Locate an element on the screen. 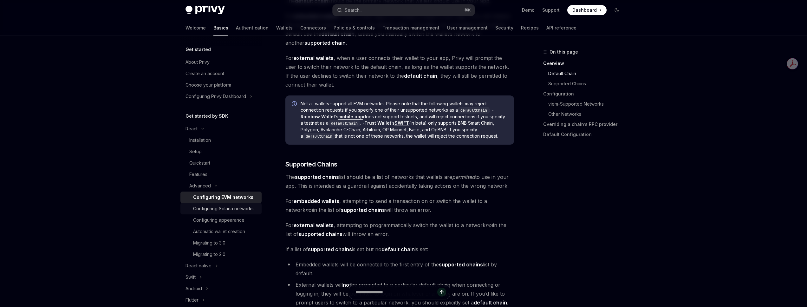 The width and height of the screenshot is (807, 307). div: Configuring Solana networks is located at coordinates (223, 209).